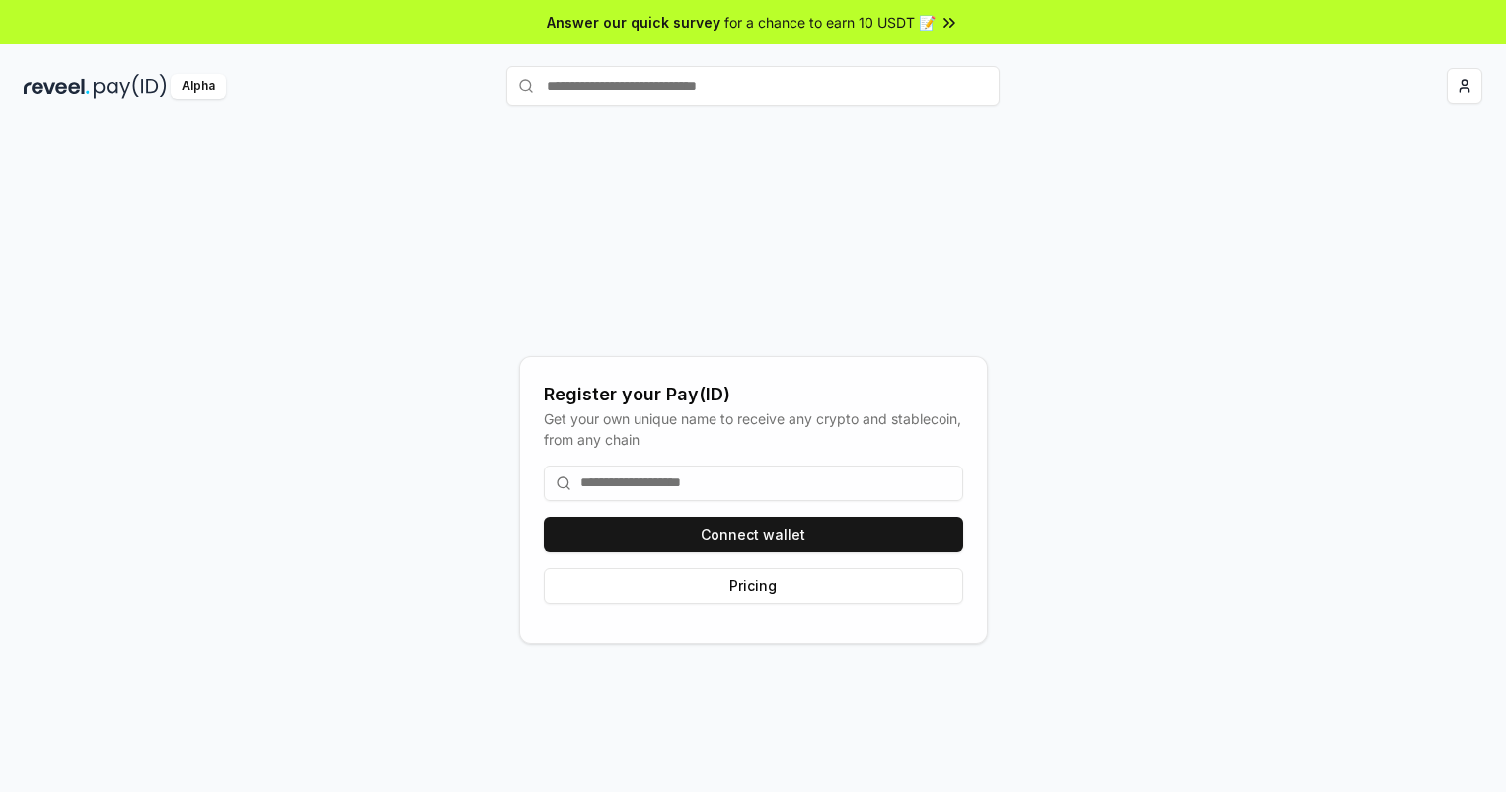  What do you see at coordinates (753, 429) in the screenshot?
I see `div: Get your own unique name to receive any crypto and stablecoin, from any chain` at bounding box center [753, 429].